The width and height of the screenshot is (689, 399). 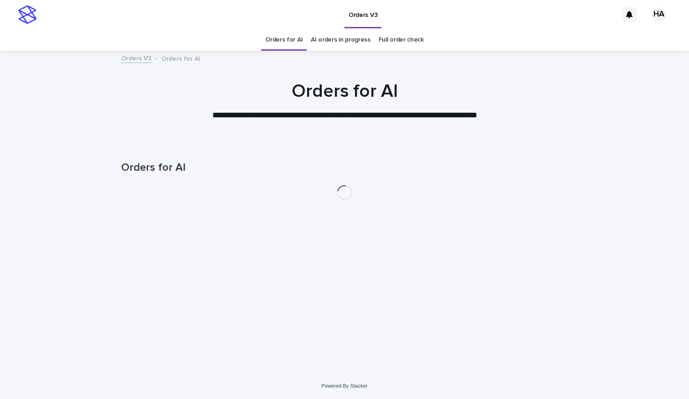 I want to click on img: stacker-logo-s-only.png, so click(x=27, y=15).